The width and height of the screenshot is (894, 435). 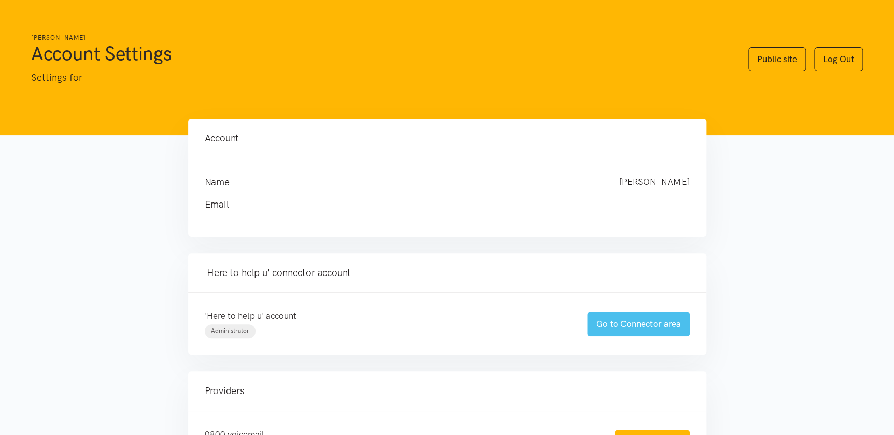 What do you see at coordinates (379, 78) in the screenshot?
I see `p: Settings for` at bounding box center [379, 78].